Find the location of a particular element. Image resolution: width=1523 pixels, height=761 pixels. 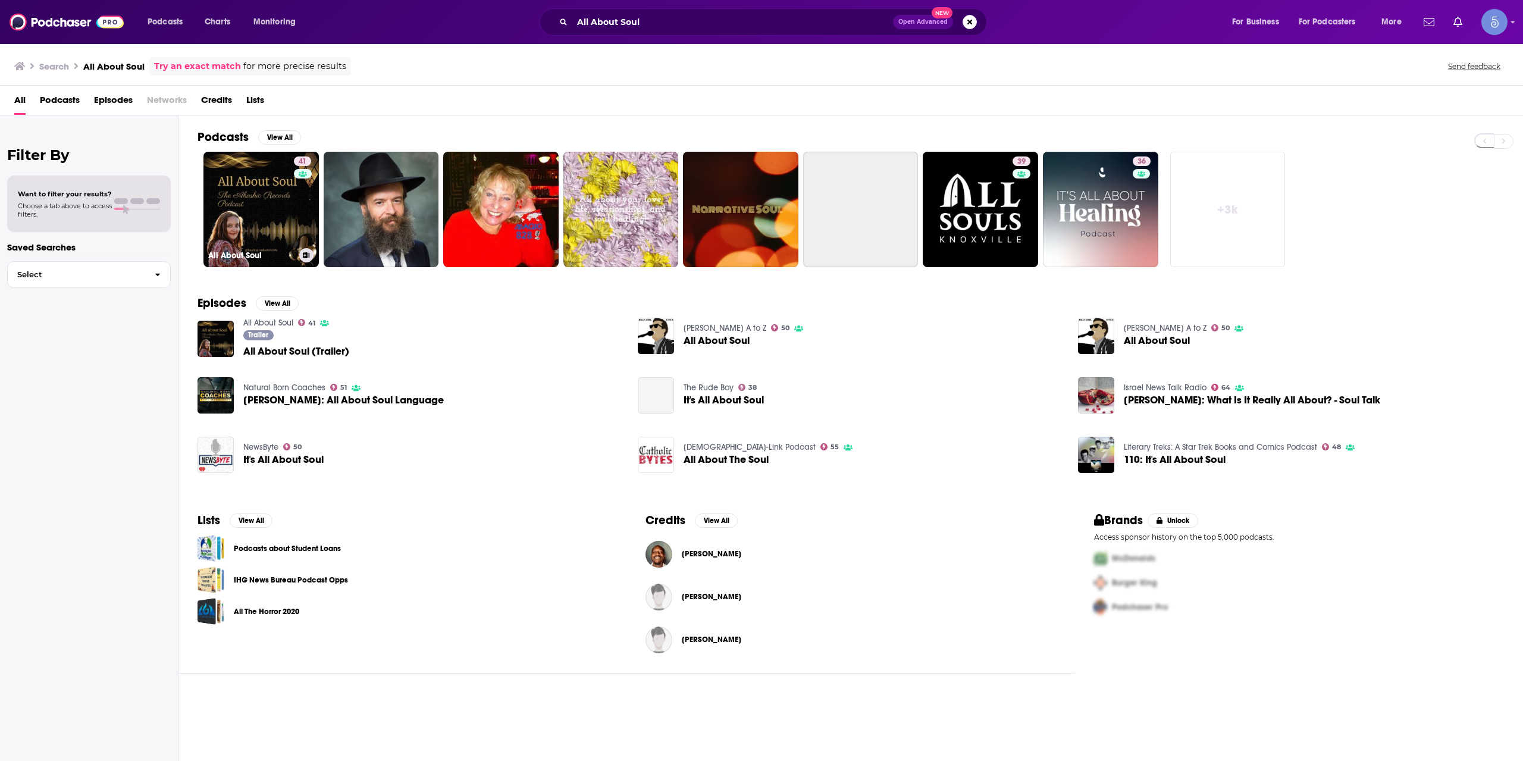

a: ListsView All is located at coordinates (235, 520).